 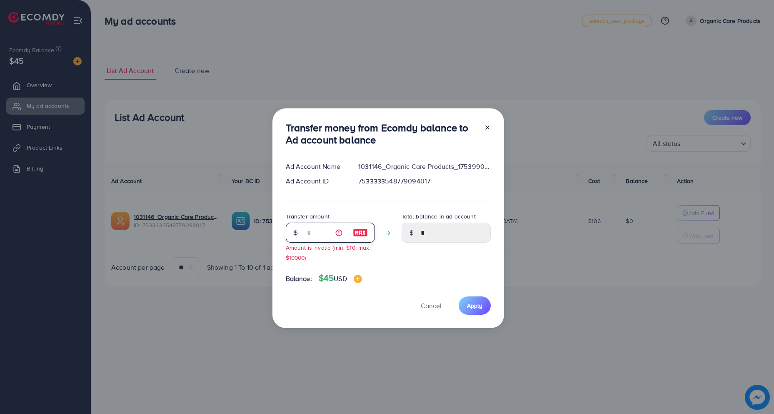 What do you see at coordinates (475, 305) in the screenshot?
I see `button: Apply` at bounding box center [475, 305].